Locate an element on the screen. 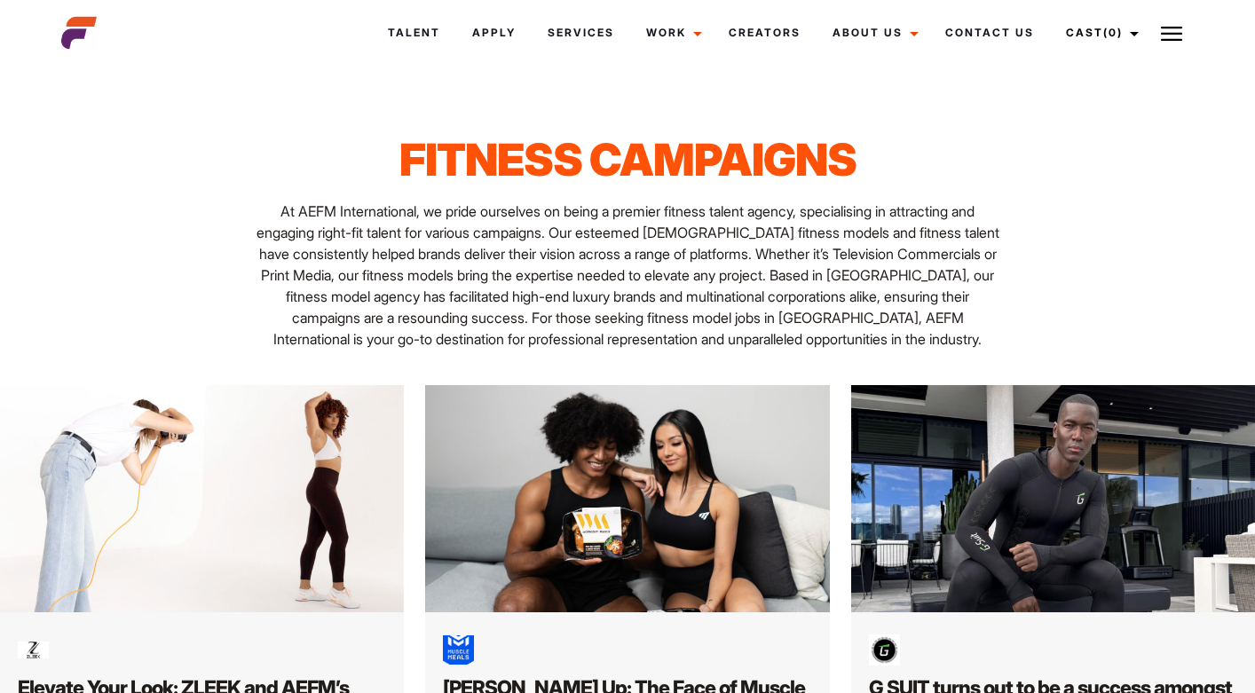 This screenshot has height=693, width=1255. a: Services is located at coordinates (580, 33).